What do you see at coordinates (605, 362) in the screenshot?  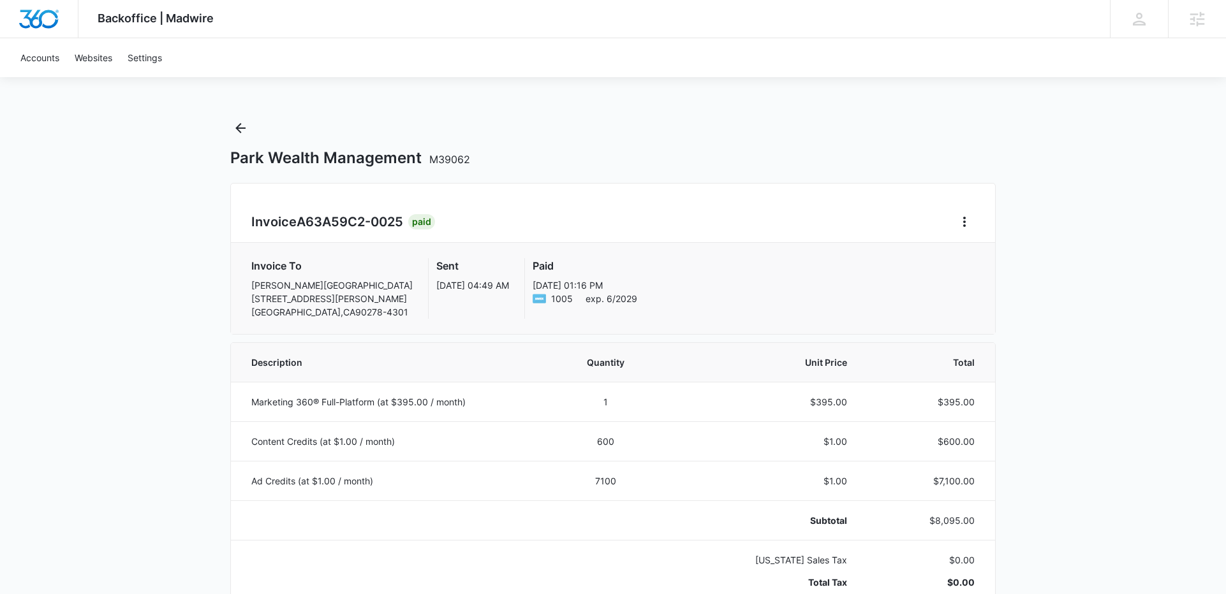 I see `span: Quantity` at bounding box center [605, 362].